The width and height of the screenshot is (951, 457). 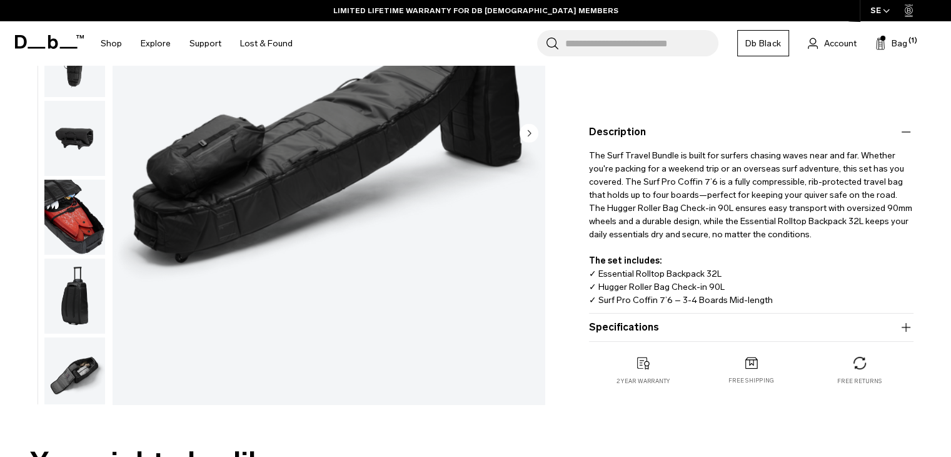 What do you see at coordinates (900, 43) in the screenshot?
I see `span: Bag` at bounding box center [900, 43].